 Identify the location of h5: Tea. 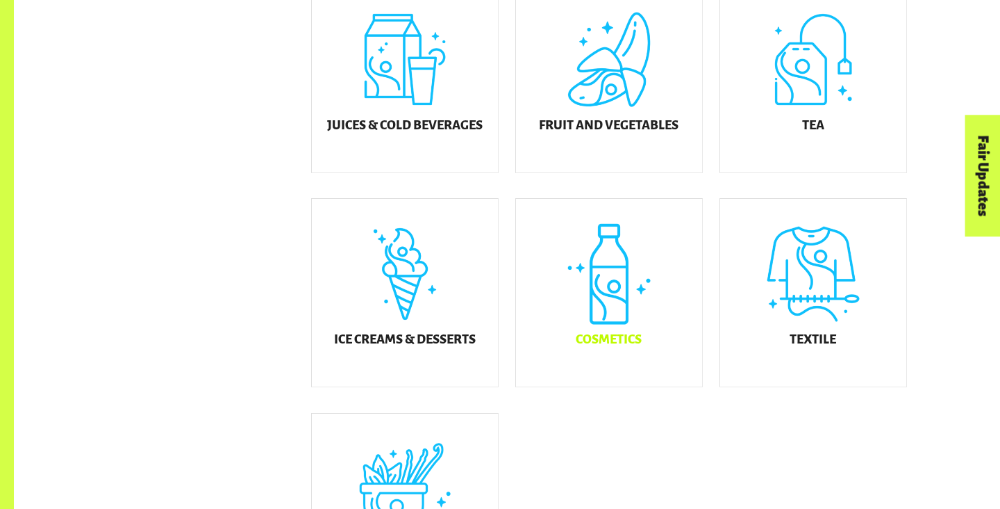
(813, 126).